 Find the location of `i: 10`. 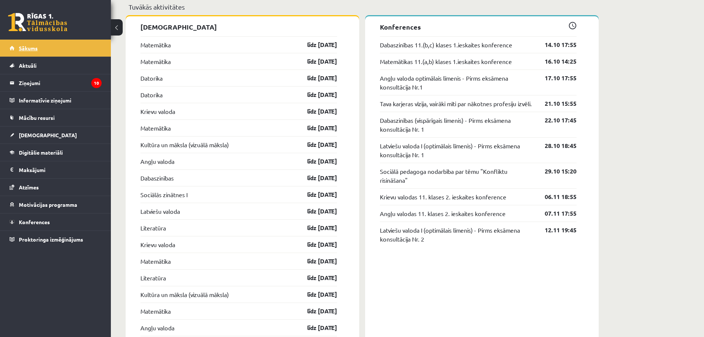

i: 10 is located at coordinates (96, 83).